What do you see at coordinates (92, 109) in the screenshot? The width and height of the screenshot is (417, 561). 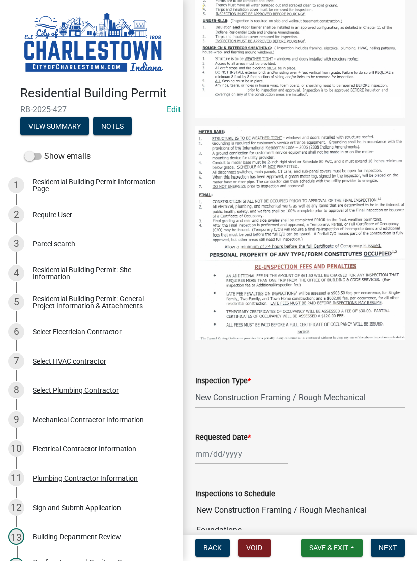 I see `span: RB-2025-427` at bounding box center [92, 109].